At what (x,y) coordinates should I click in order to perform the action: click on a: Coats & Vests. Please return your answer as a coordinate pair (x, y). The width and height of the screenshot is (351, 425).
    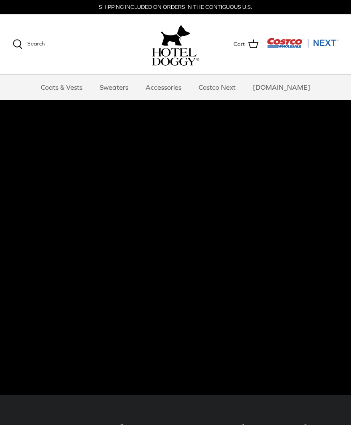
    Looking at the image, I should click on (61, 87).